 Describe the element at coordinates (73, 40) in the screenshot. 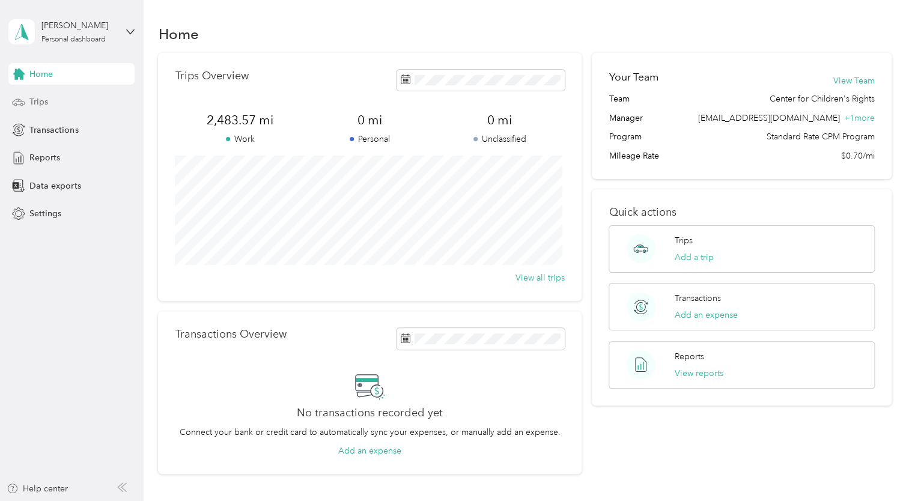

I see `div: Personal dashboard` at that location.